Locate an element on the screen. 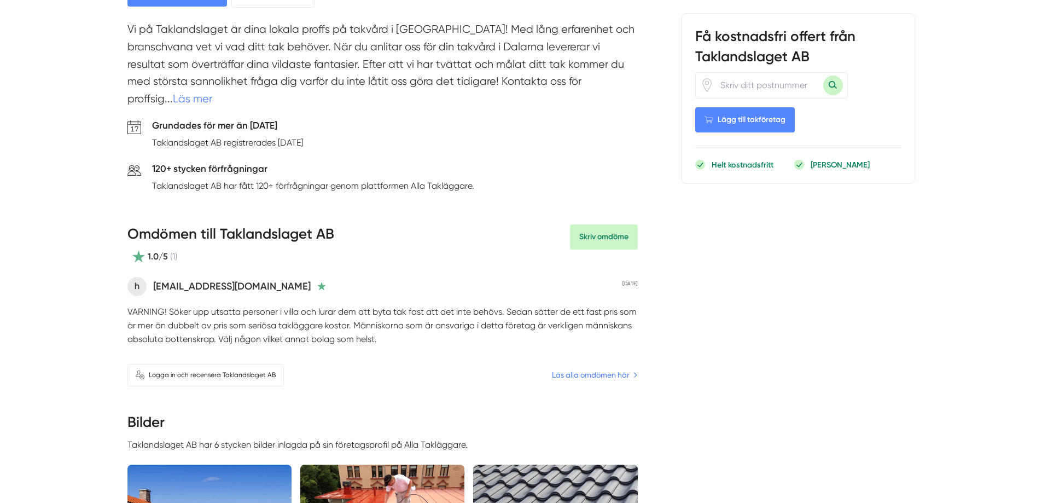  span: 1.0/5 is located at coordinates (157, 256).